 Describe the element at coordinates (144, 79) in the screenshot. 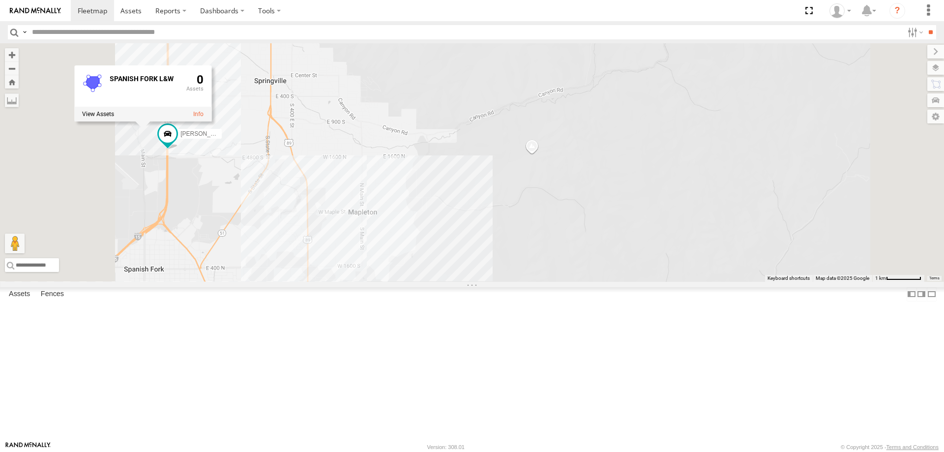

I see `div: Fence Name - SPANISH FORK L&W` at that location.